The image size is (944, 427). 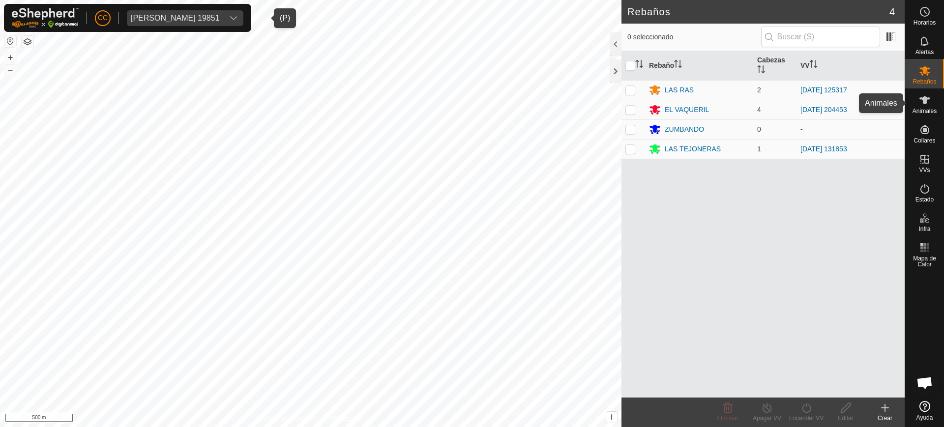 I want to click on span: 2, so click(x=759, y=90).